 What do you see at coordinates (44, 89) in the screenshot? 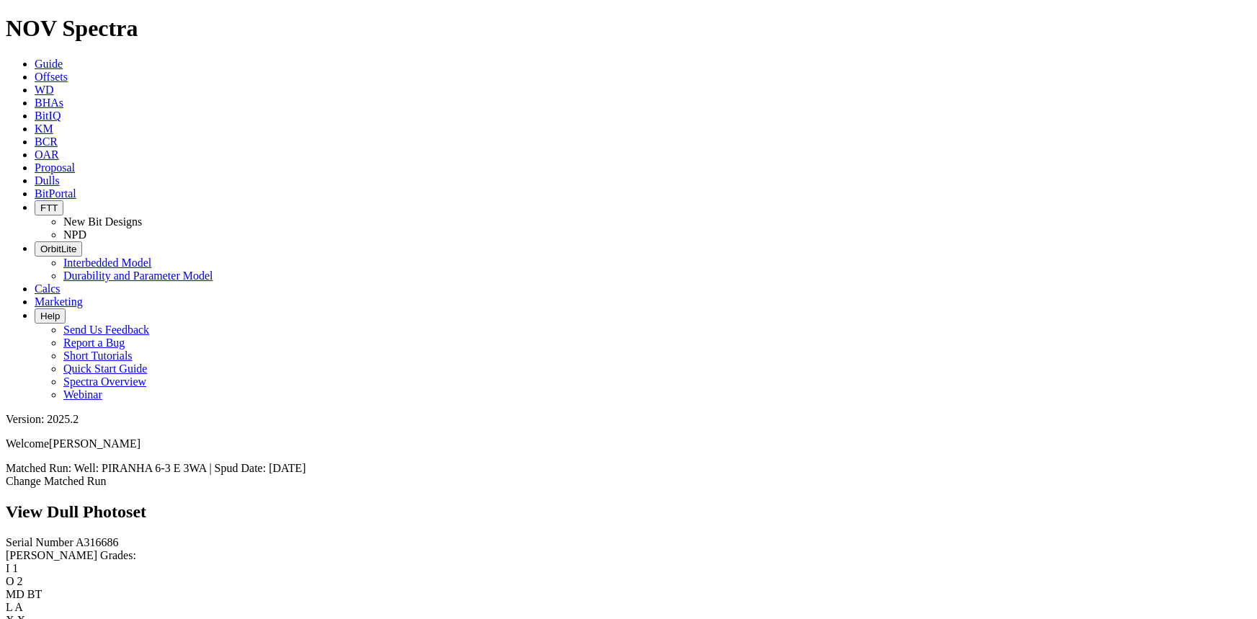
I see `a: WD` at bounding box center [44, 89].